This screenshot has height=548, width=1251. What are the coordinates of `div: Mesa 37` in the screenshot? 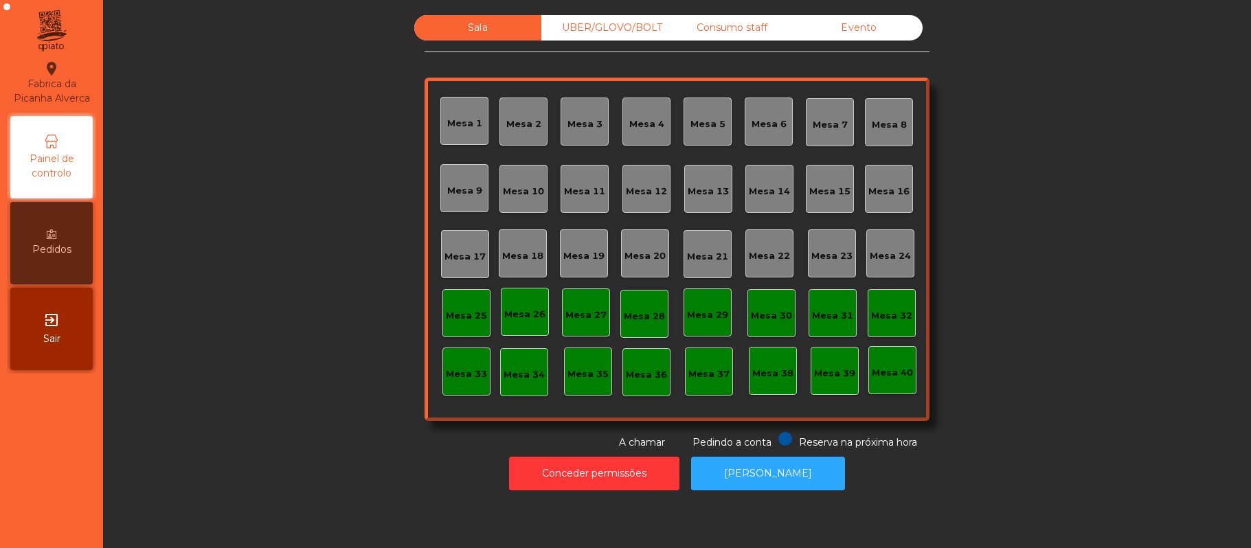 It's located at (709, 374).